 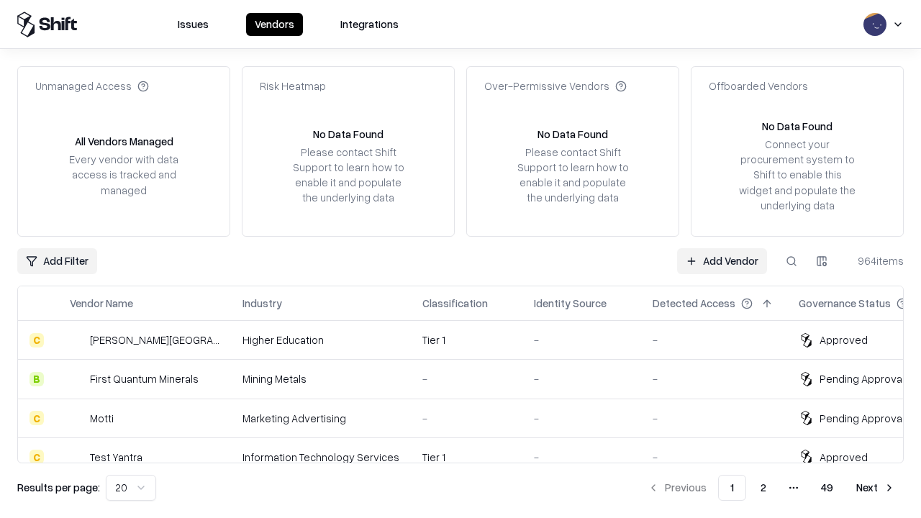 What do you see at coordinates (694, 303) in the screenshot?
I see `div: Detected Access` at bounding box center [694, 303].